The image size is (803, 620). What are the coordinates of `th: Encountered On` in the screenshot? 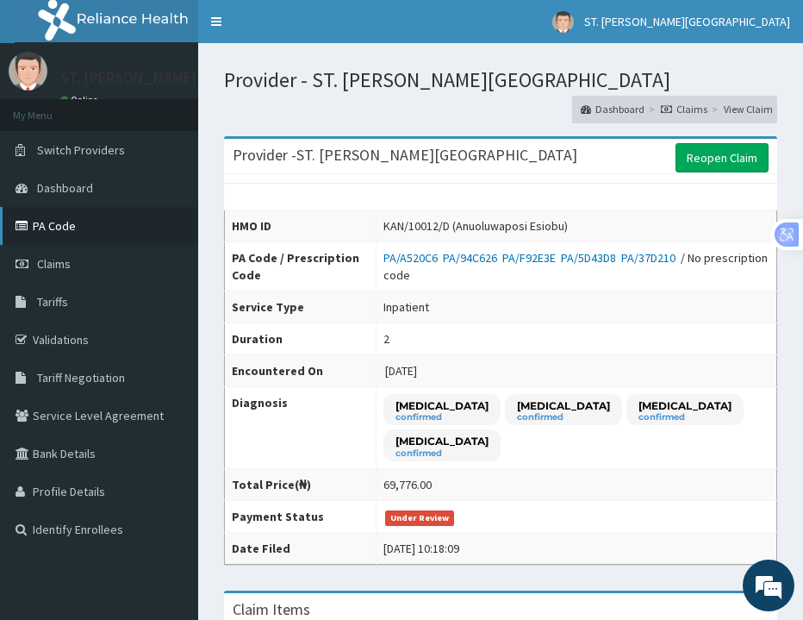 It's located at (301, 370).